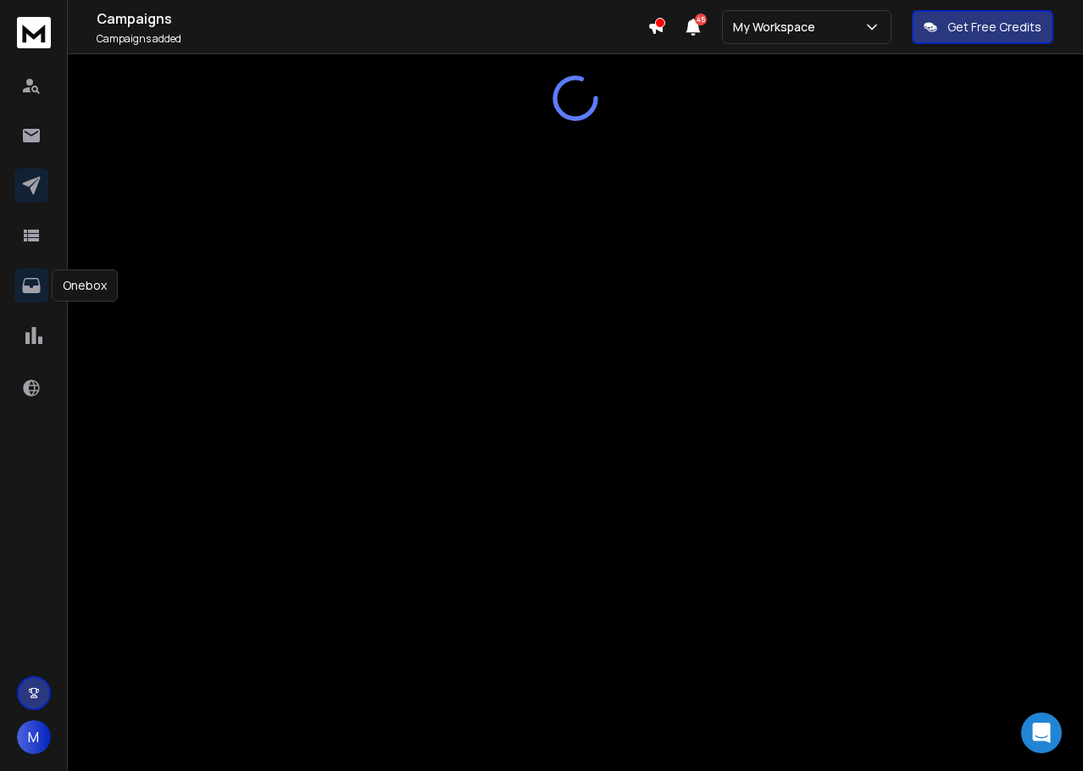  I want to click on span: 45, so click(701, 19).